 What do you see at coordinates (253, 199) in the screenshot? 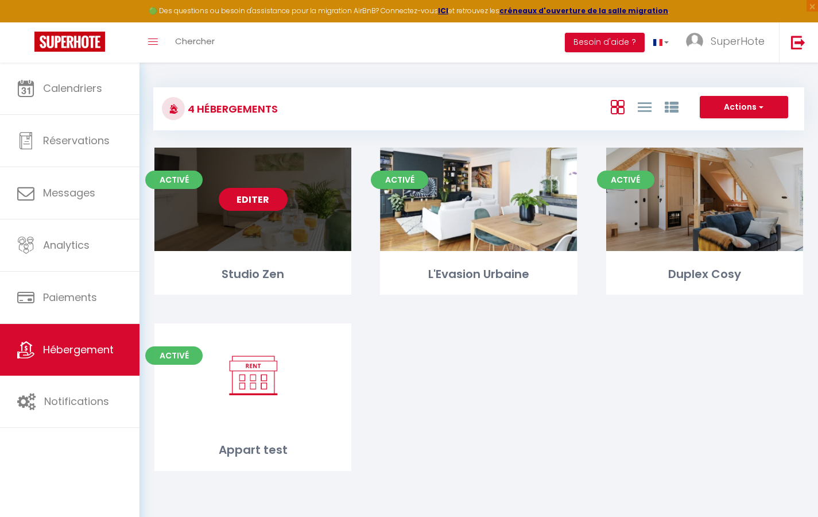
I see `a: Editer` at bounding box center [253, 199].